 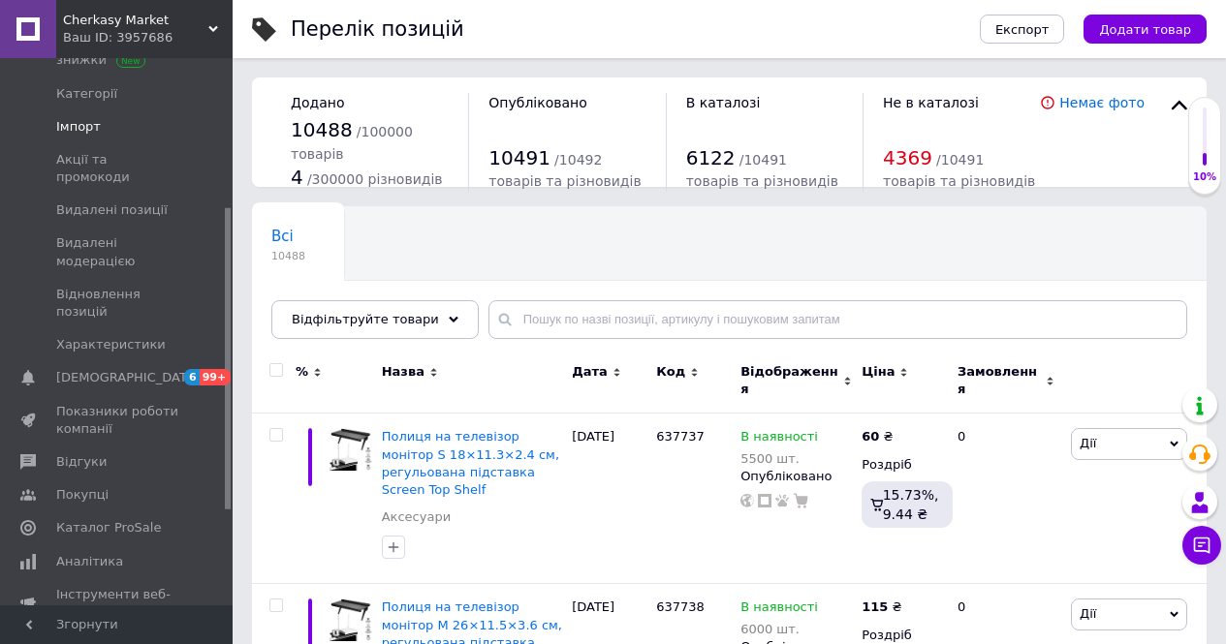 I want to click on span: В каталозі, so click(x=723, y=103).